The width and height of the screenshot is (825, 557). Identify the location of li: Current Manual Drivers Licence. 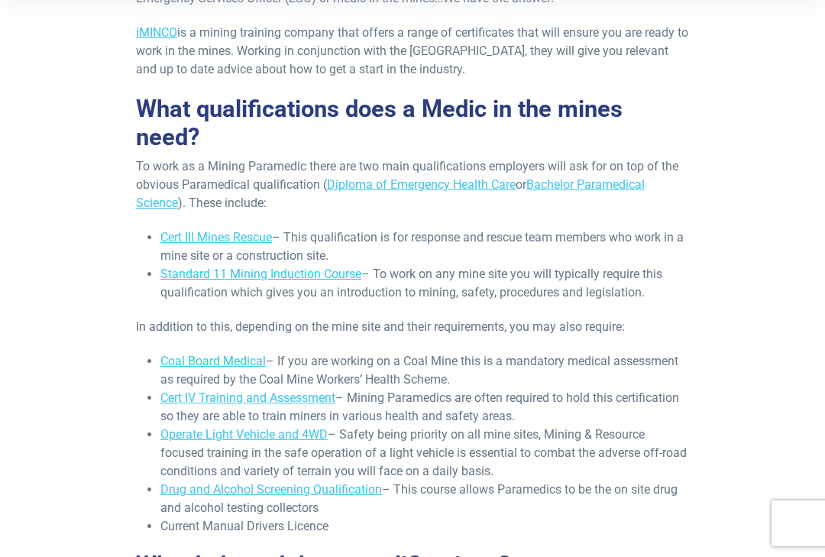
(425, 526).